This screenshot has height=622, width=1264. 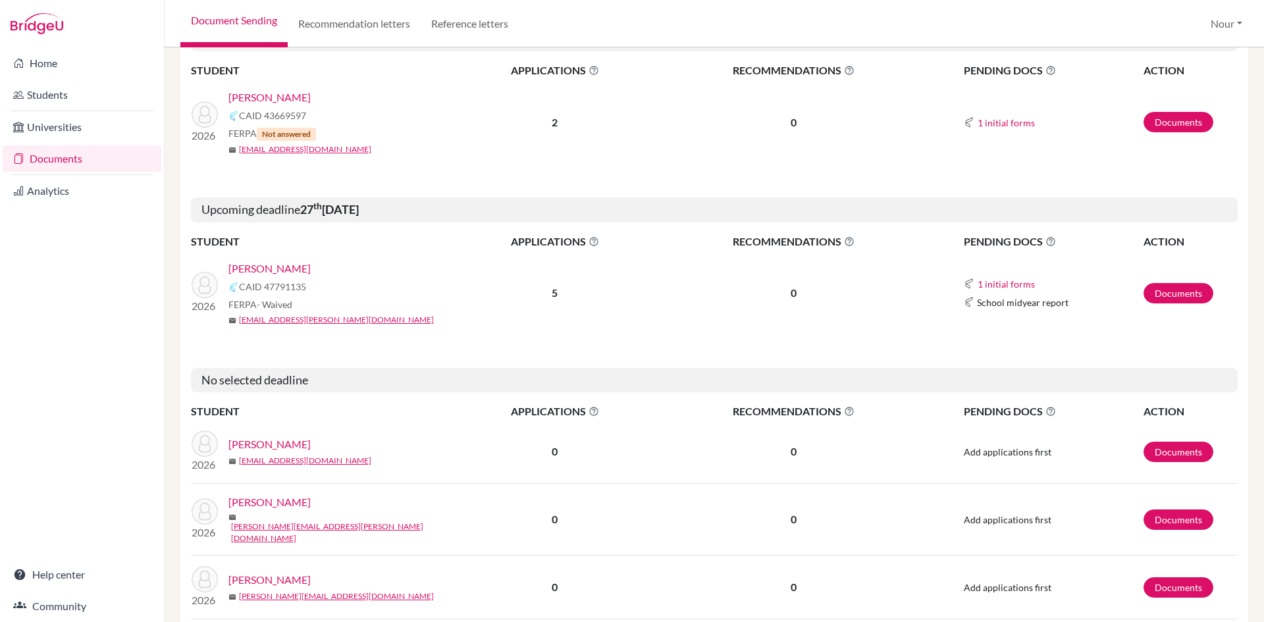 I want to click on img: Nseir, Elissar, so click(x=205, y=285).